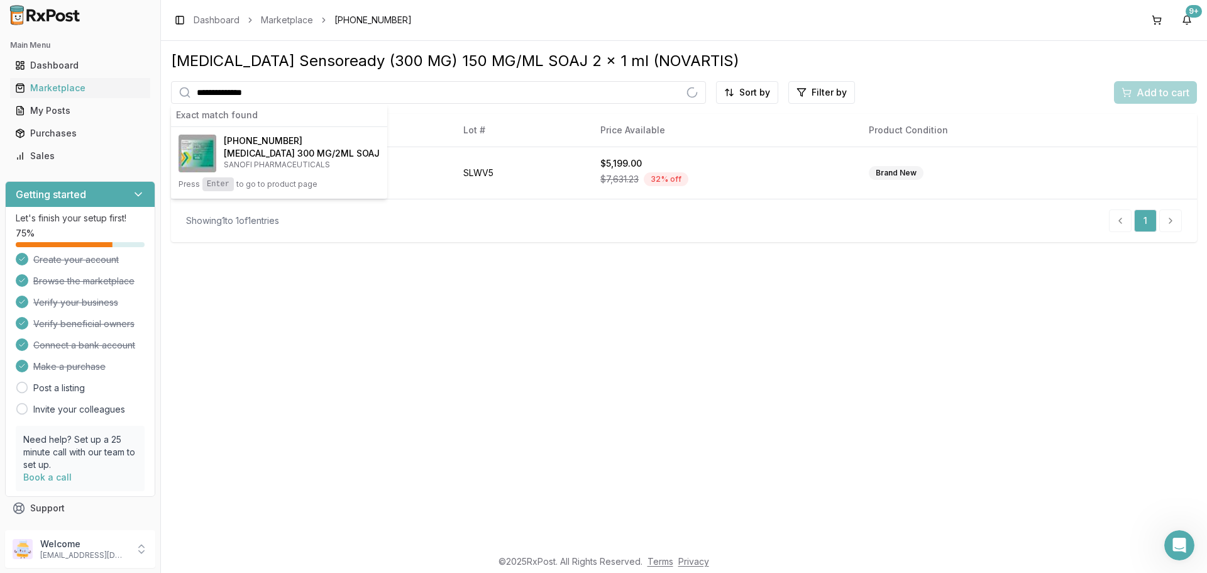 Image resolution: width=1207 pixels, height=573 pixels. I want to click on div: Exact match found, so click(279, 115).